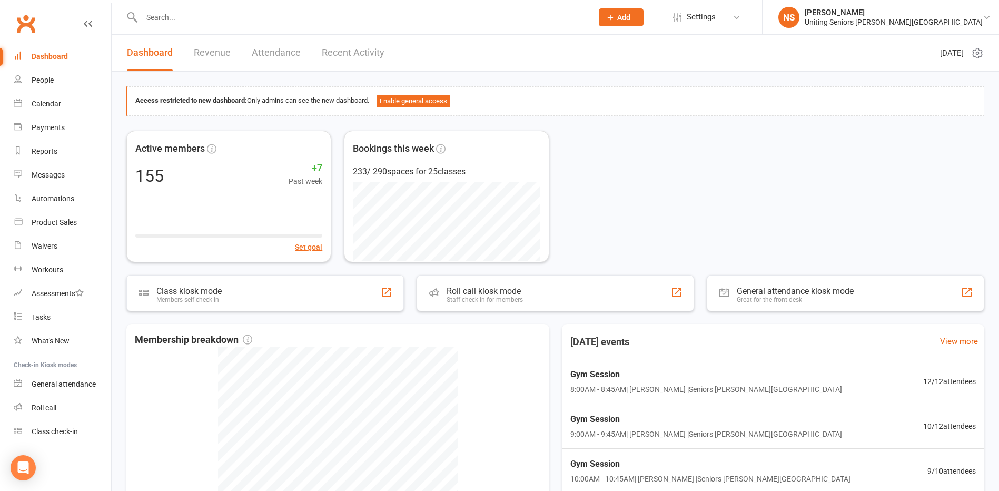  What do you see at coordinates (189, 300) in the screenshot?
I see `div: Members self check-in` at bounding box center [189, 300].